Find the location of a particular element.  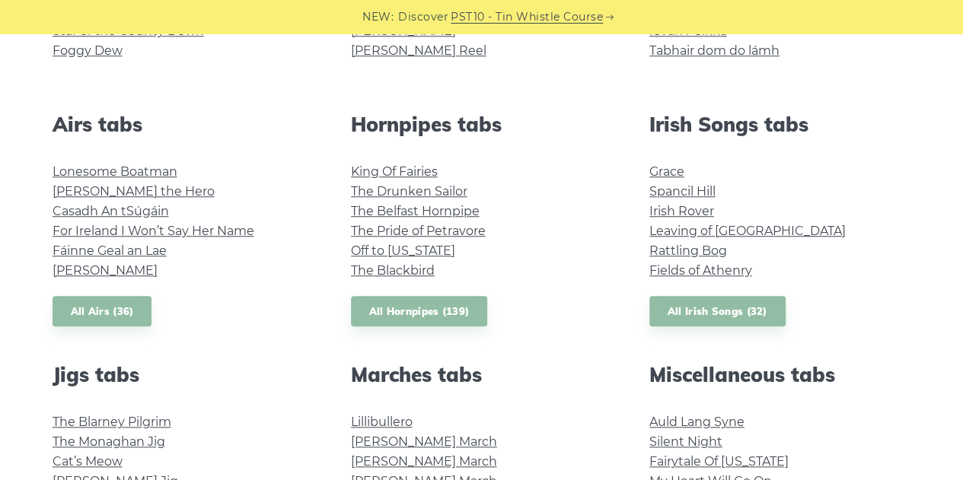

span: Discover is located at coordinates (423, 17).